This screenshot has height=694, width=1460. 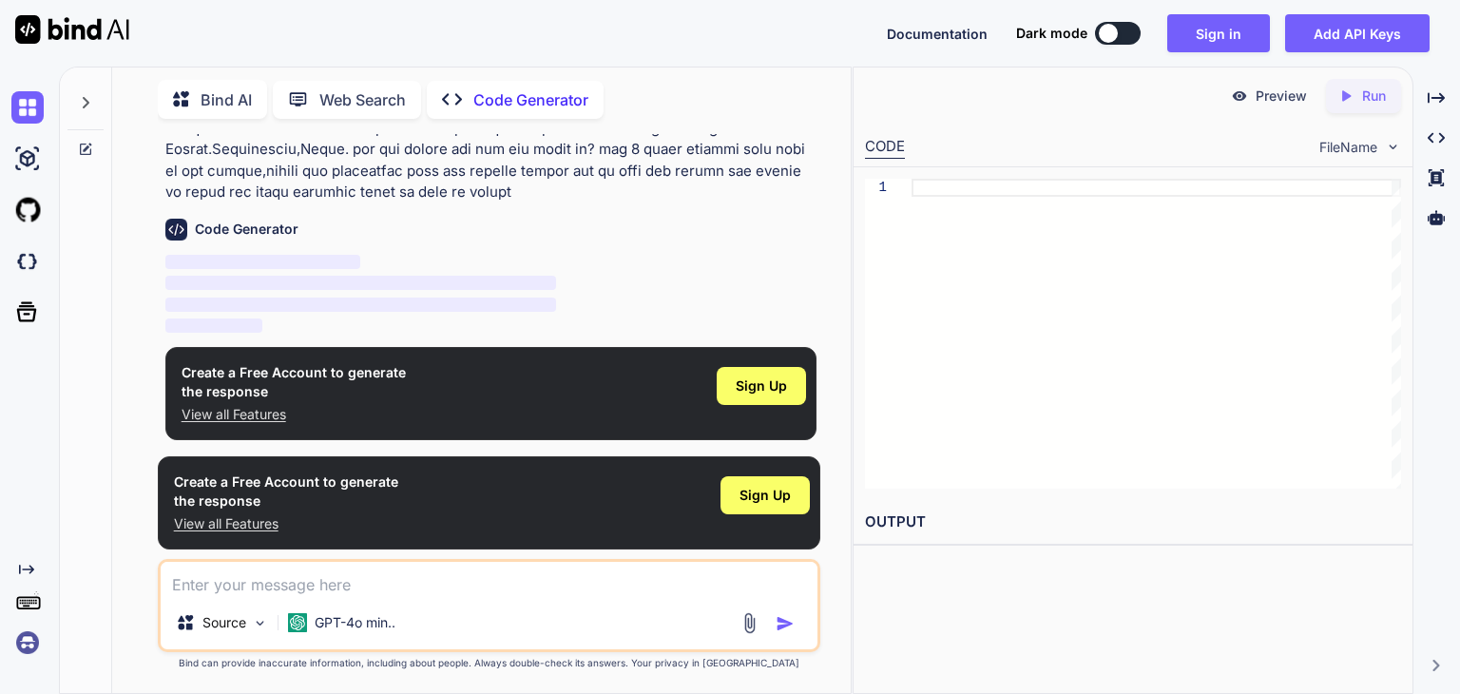 What do you see at coordinates (260, 623) in the screenshot?
I see `img: Pick Models` at bounding box center [260, 623].